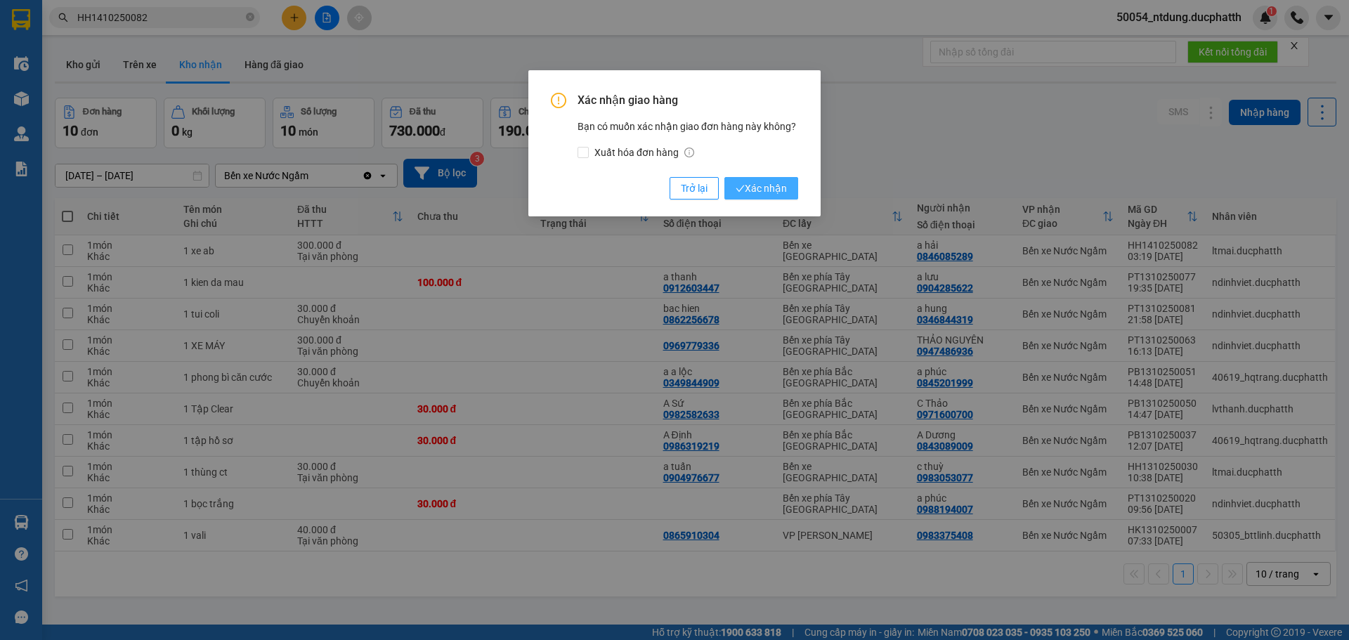 The width and height of the screenshot is (1349, 640). Describe the element at coordinates (740, 188) in the screenshot. I see `span: check` at that location.